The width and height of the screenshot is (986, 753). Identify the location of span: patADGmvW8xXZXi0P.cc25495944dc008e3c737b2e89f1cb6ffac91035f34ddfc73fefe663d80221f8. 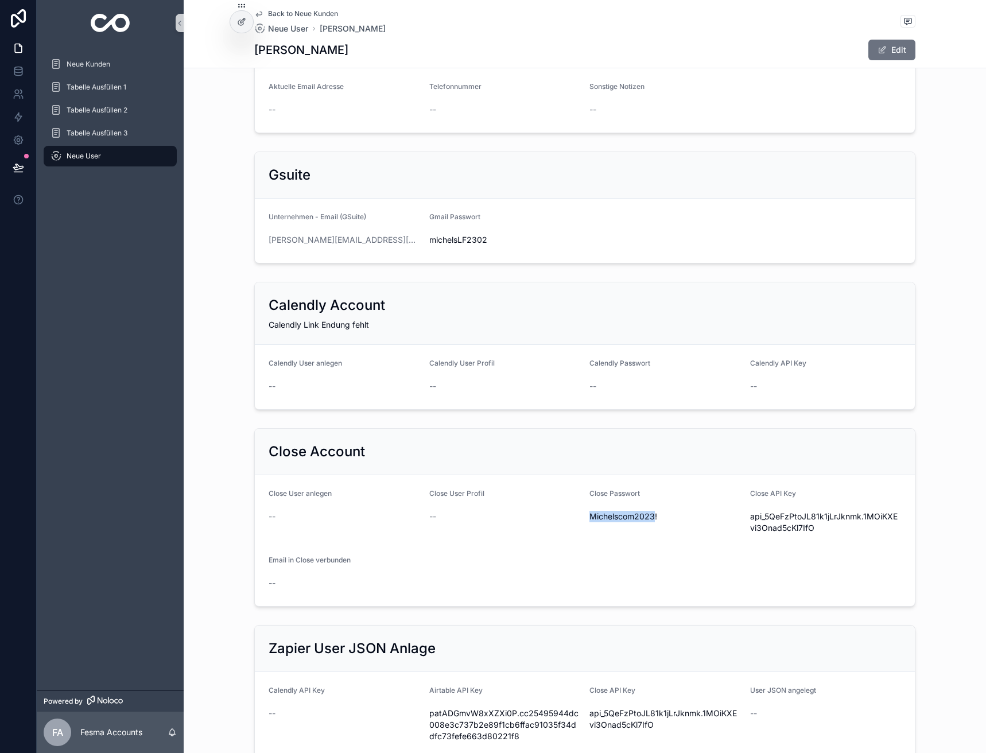
(505, 725).